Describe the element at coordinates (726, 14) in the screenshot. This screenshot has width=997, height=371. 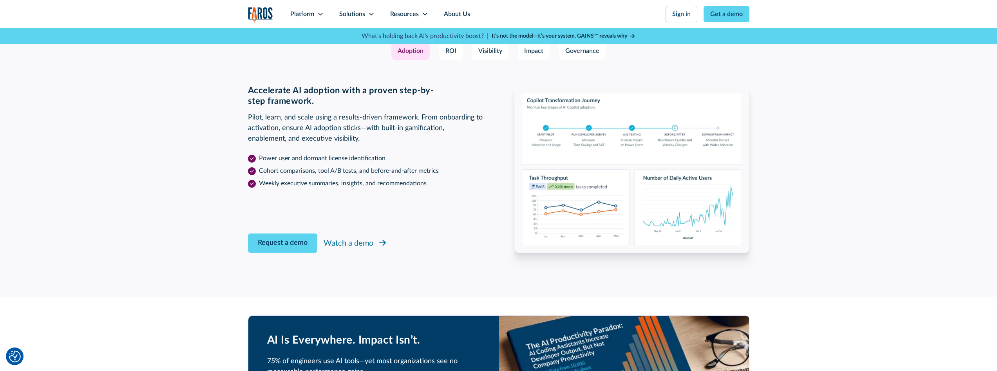
I see `a: Get a demo` at that location.